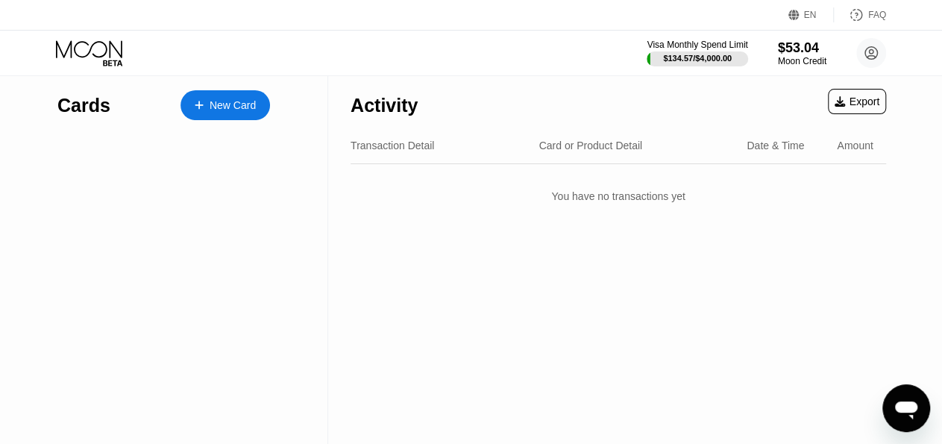  What do you see at coordinates (697, 53) in the screenshot?
I see `div: Visa Monthly Spend Limit$134.57/$4,000.00` at bounding box center [697, 53].